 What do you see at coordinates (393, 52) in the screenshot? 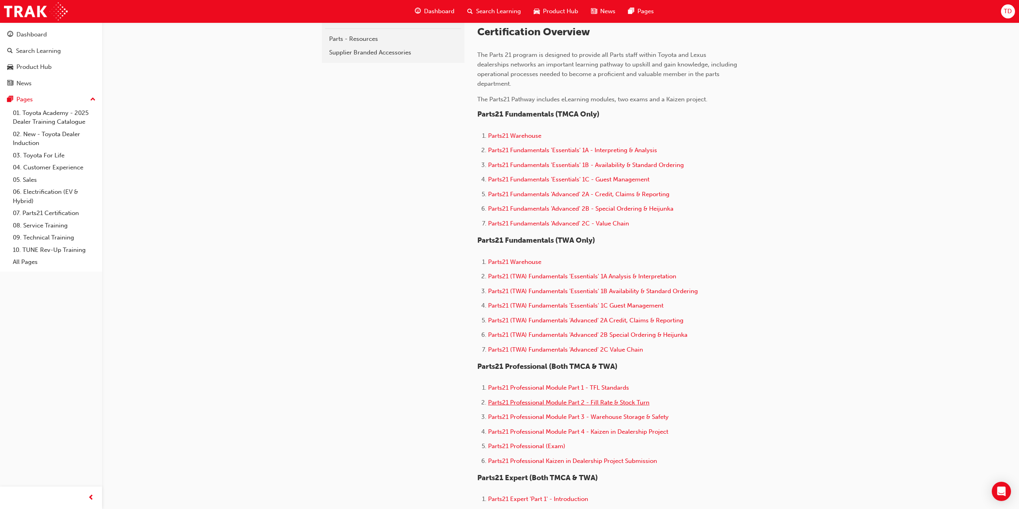
I see `div: Supplier Branded Accessories` at bounding box center [393, 52].